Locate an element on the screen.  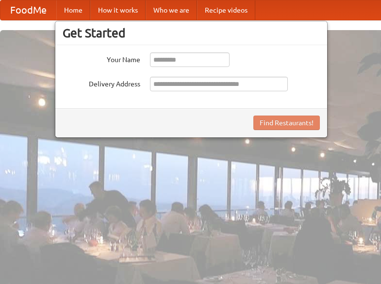
a: Recipe videos is located at coordinates (226, 10).